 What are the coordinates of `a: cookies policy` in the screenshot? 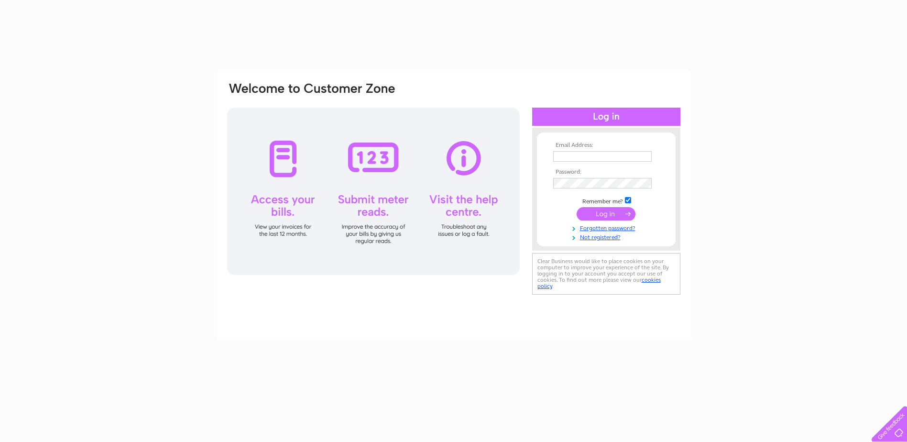 It's located at (599, 282).